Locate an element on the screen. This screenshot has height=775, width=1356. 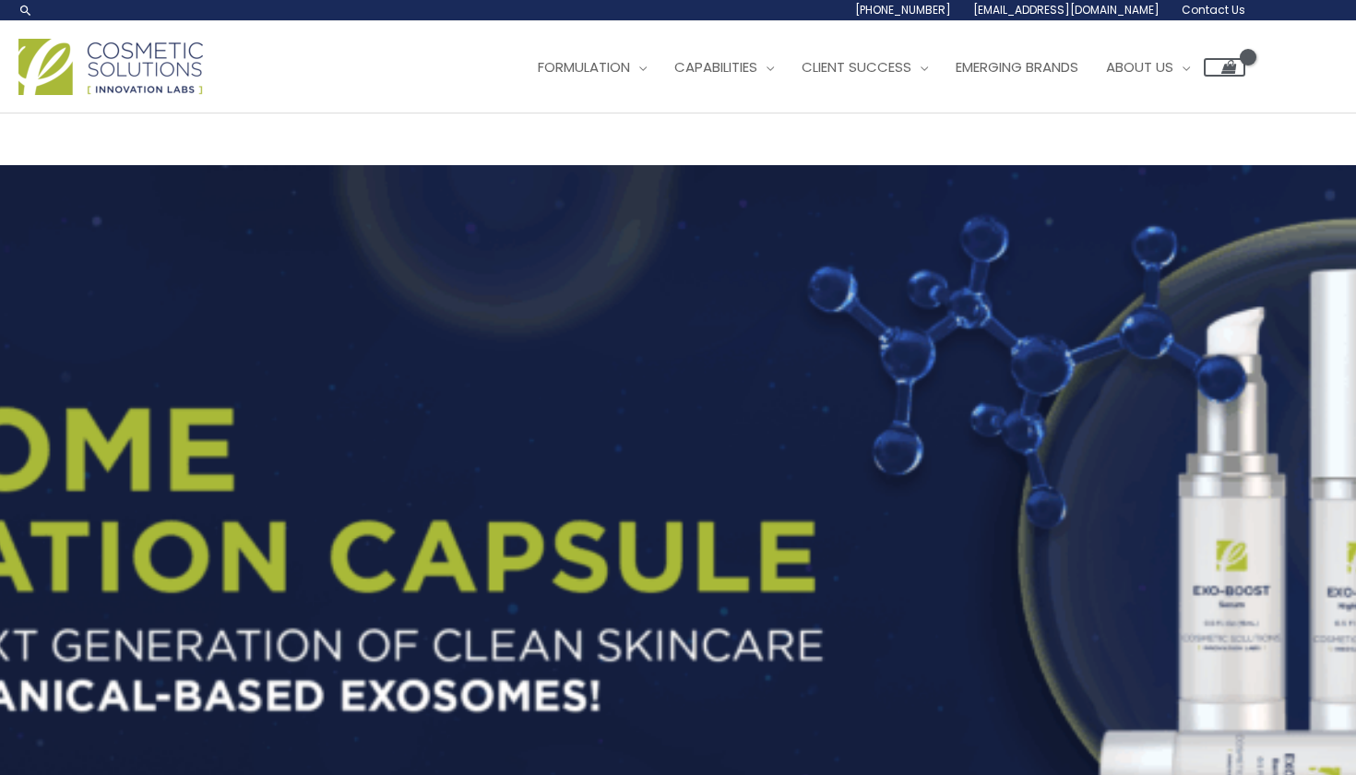
span: Emerging Brands is located at coordinates (1017, 66).